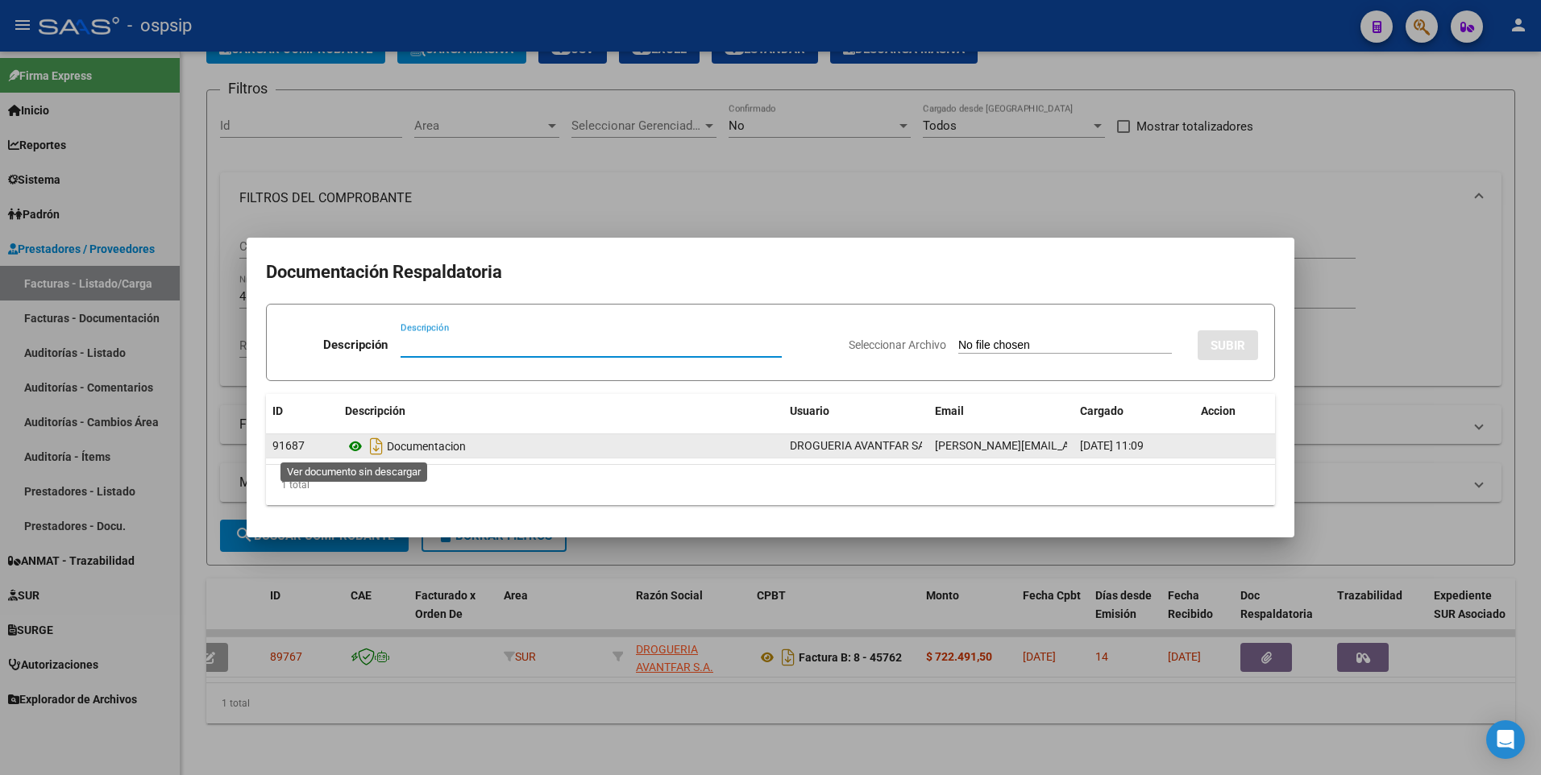  I want to click on datatable-header-cell: Usuario, so click(856, 411).